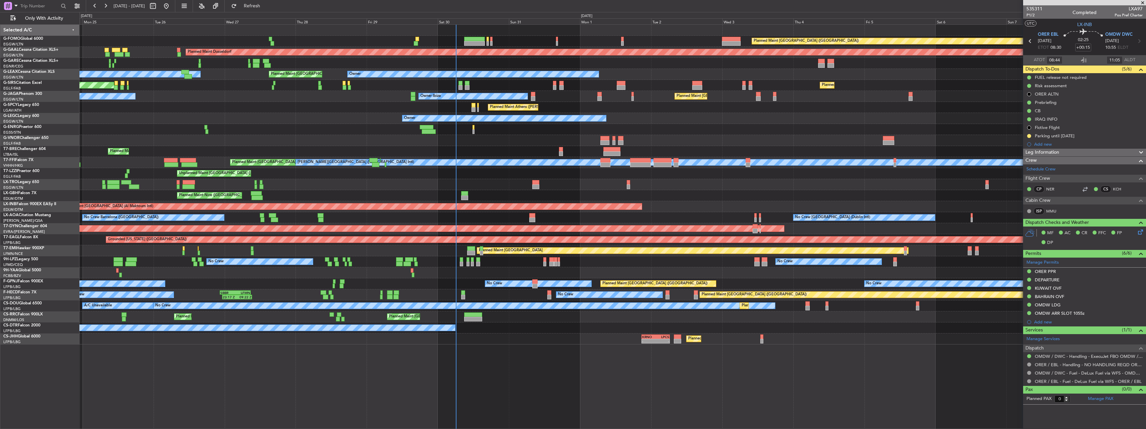  I want to click on a: T7-DYNChallenger 604, so click(25, 226).